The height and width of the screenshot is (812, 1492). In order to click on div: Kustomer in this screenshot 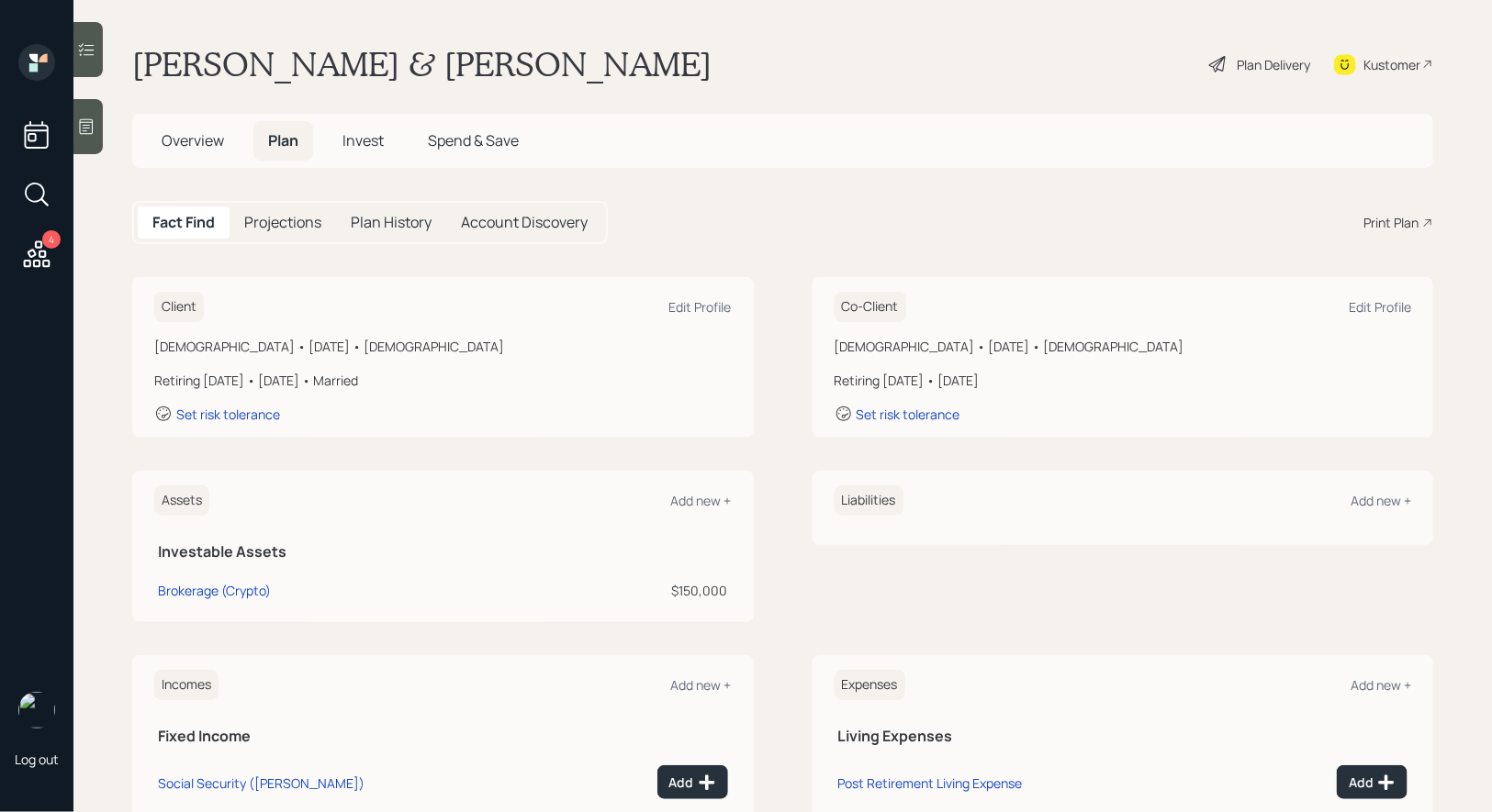, I will do `click(1393, 64)`.